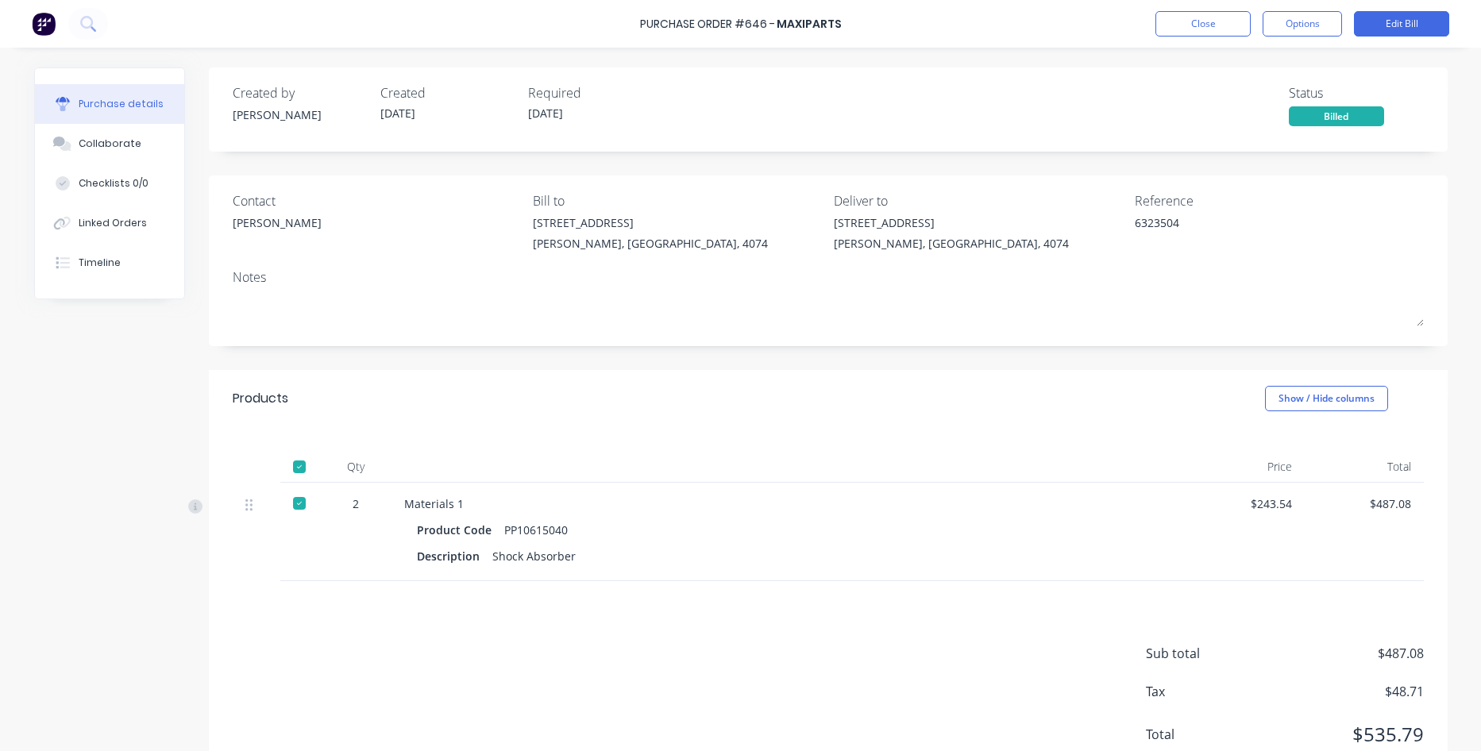 This screenshot has height=751, width=1481. I want to click on div: $487.08, so click(1365, 504).